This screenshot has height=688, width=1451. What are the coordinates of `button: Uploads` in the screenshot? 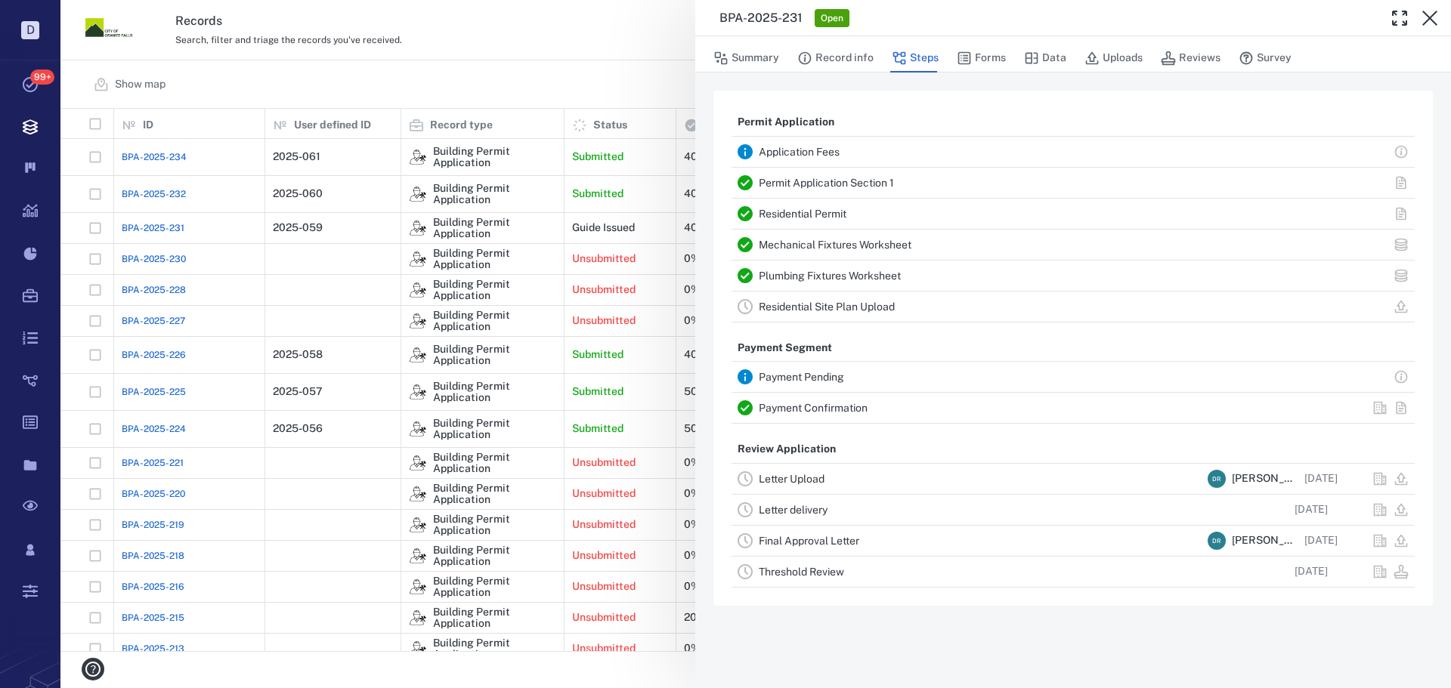 It's located at (1113, 58).